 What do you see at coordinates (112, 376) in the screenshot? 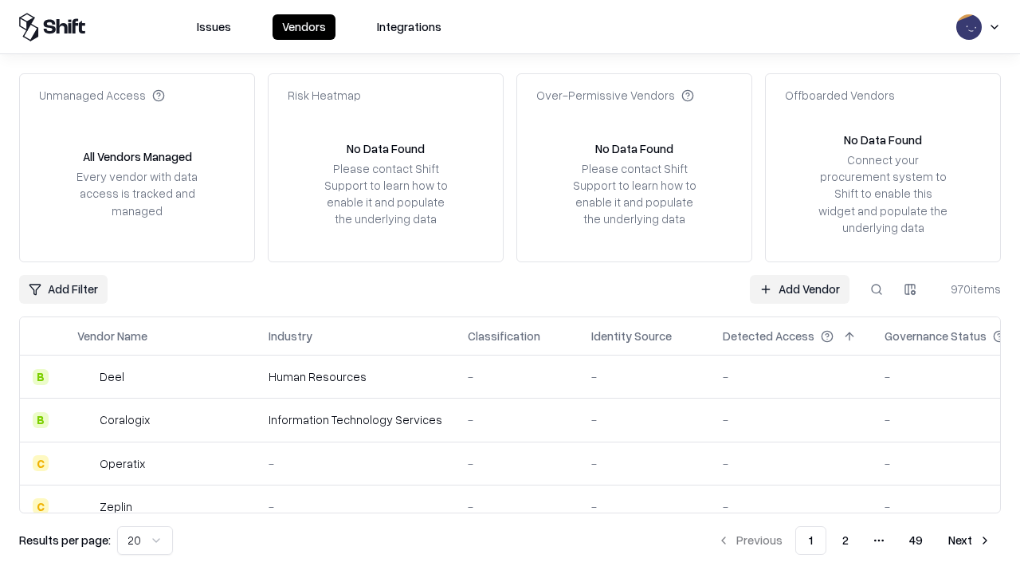
I see `div: Deel` at bounding box center [112, 376].